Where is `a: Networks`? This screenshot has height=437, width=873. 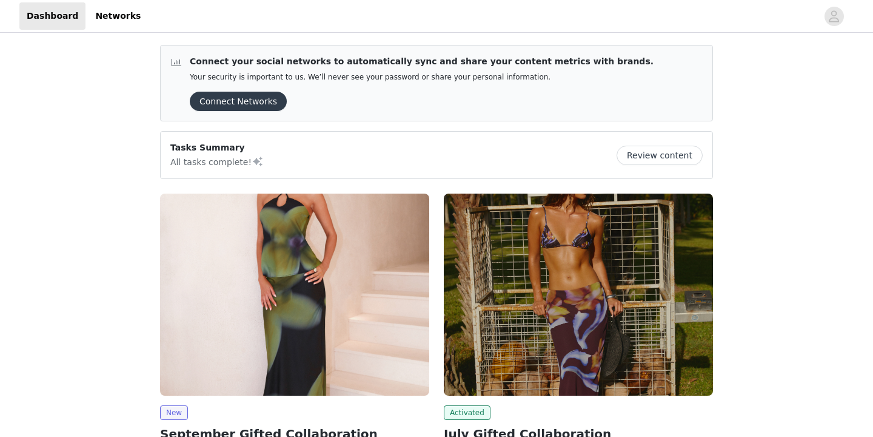
a: Networks is located at coordinates (118, 16).